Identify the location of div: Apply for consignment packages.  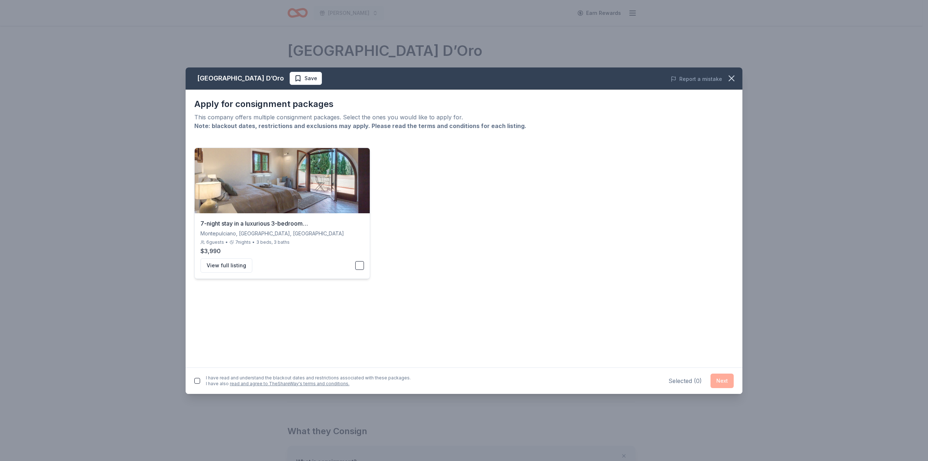
(464, 104).